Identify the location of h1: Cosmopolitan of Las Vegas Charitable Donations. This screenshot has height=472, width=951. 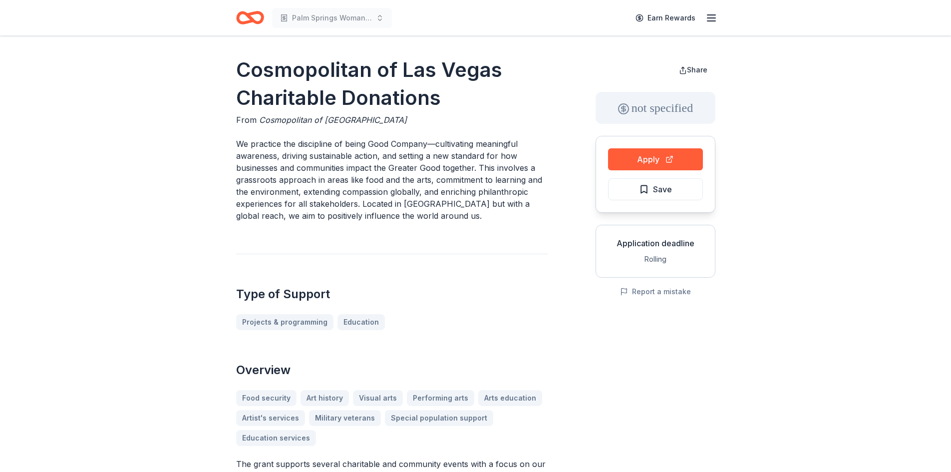
(392, 84).